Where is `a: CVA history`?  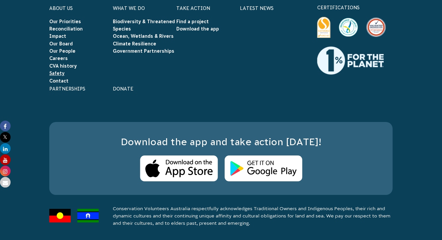
a: CVA history is located at coordinates (63, 66).